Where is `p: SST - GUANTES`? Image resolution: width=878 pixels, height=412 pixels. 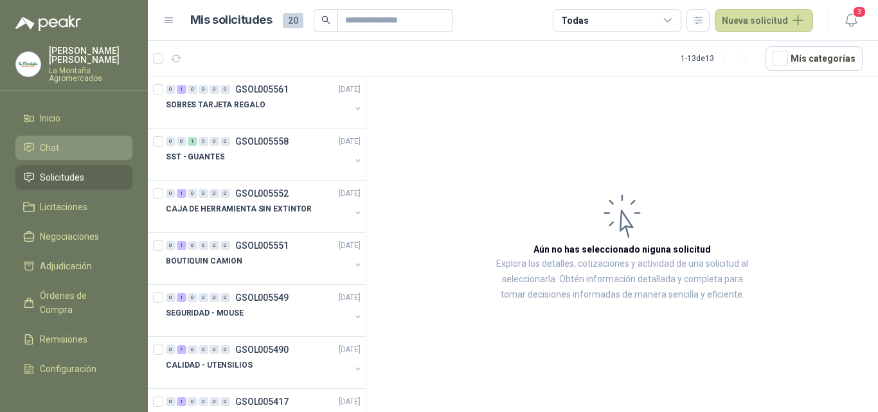 p: SST - GUANTES is located at coordinates (195, 157).